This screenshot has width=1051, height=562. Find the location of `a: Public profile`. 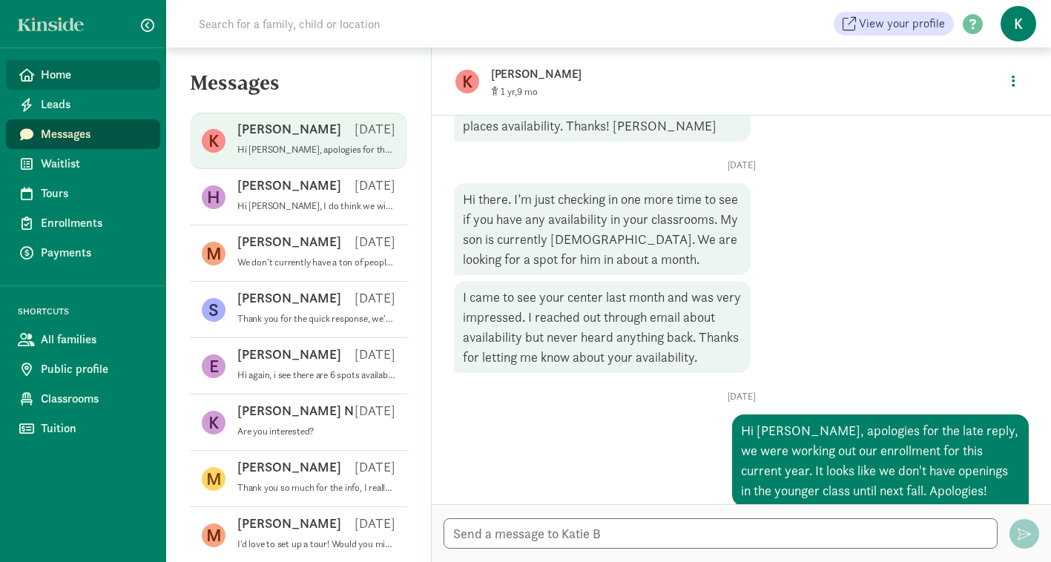

a: Public profile is located at coordinates (83, 369).